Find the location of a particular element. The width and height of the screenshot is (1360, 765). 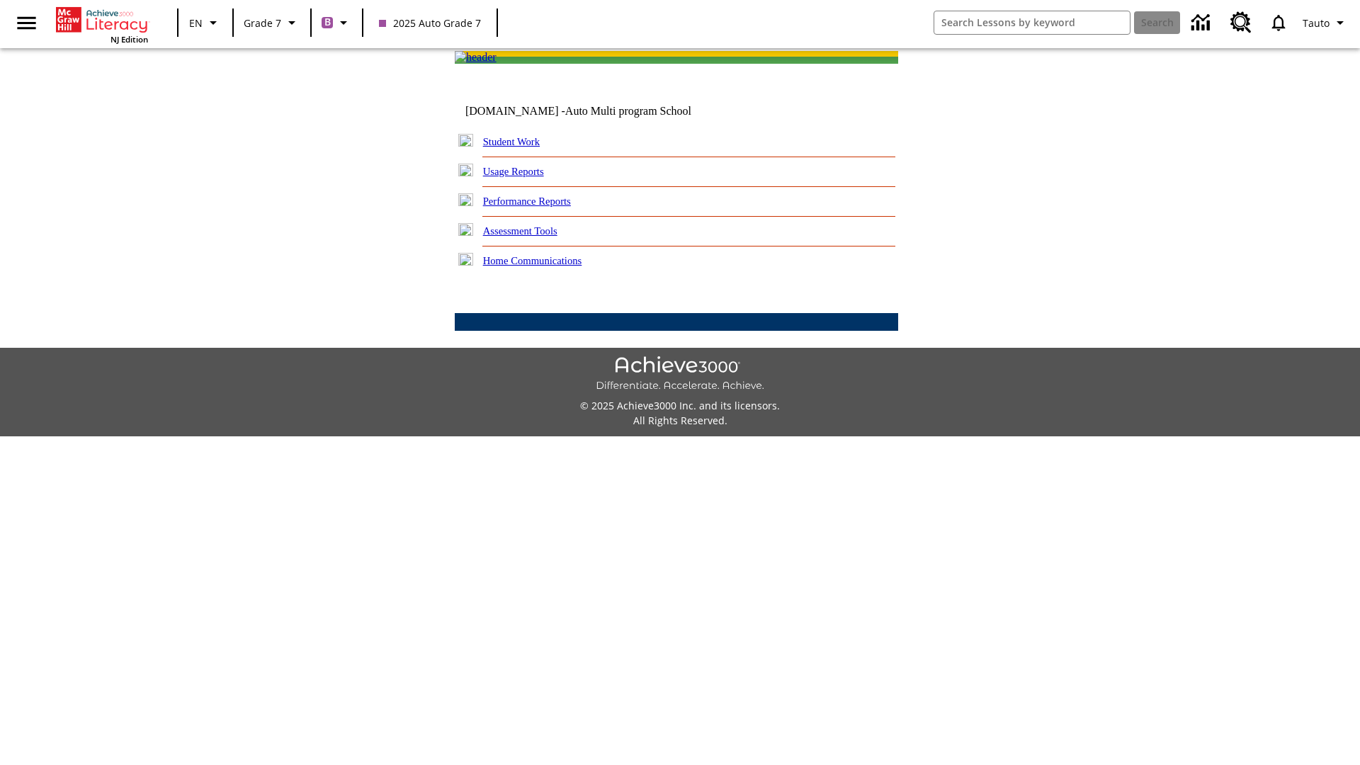

span: B is located at coordinates (327, 22).